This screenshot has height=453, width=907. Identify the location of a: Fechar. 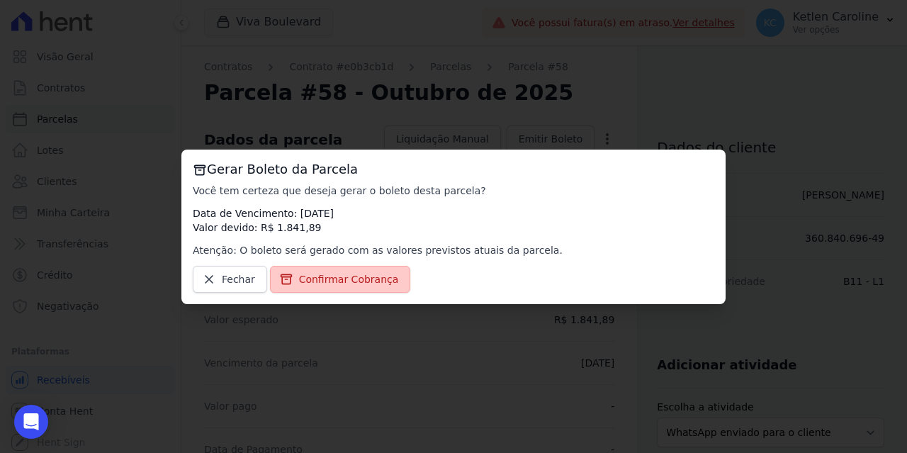
(230, 279).